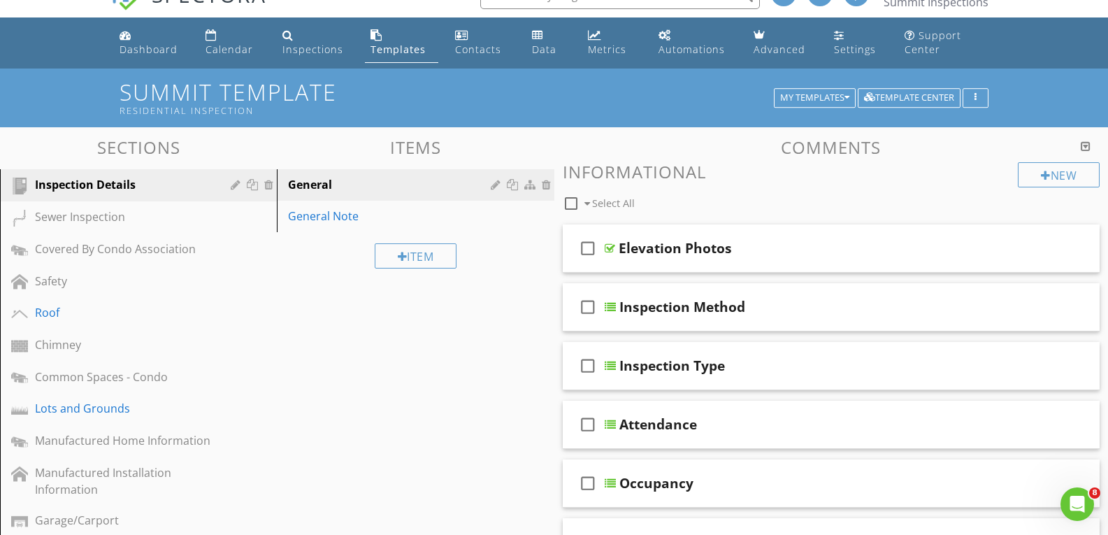  I want to click on div: General Note, so click(391, 216).